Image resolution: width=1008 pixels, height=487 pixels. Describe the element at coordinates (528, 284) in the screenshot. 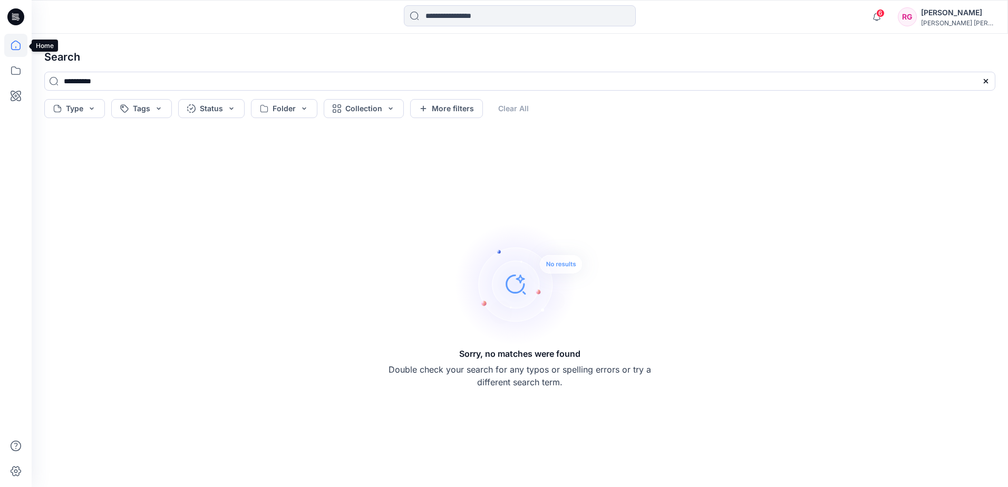

I see `img: Sorry, no matches were found` at that location.